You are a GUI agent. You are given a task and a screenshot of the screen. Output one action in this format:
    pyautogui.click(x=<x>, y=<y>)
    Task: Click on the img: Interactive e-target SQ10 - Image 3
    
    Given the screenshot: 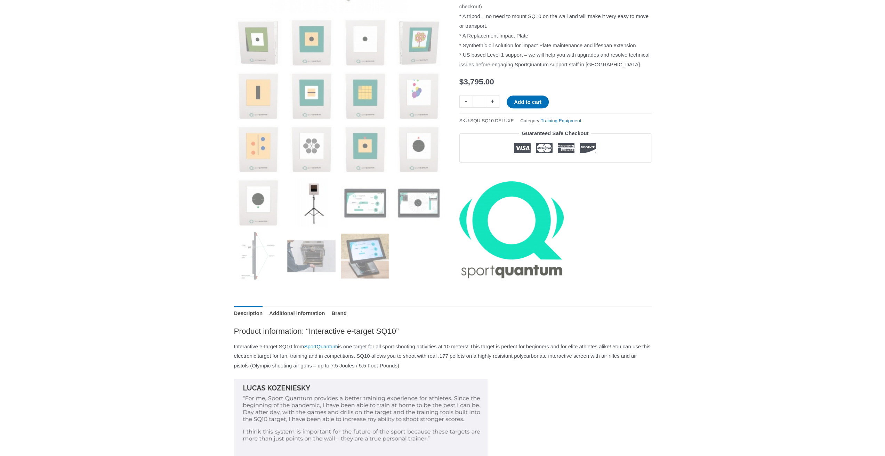 What is the action you would take?
    pyautogui.click(x=365, y=42)
    